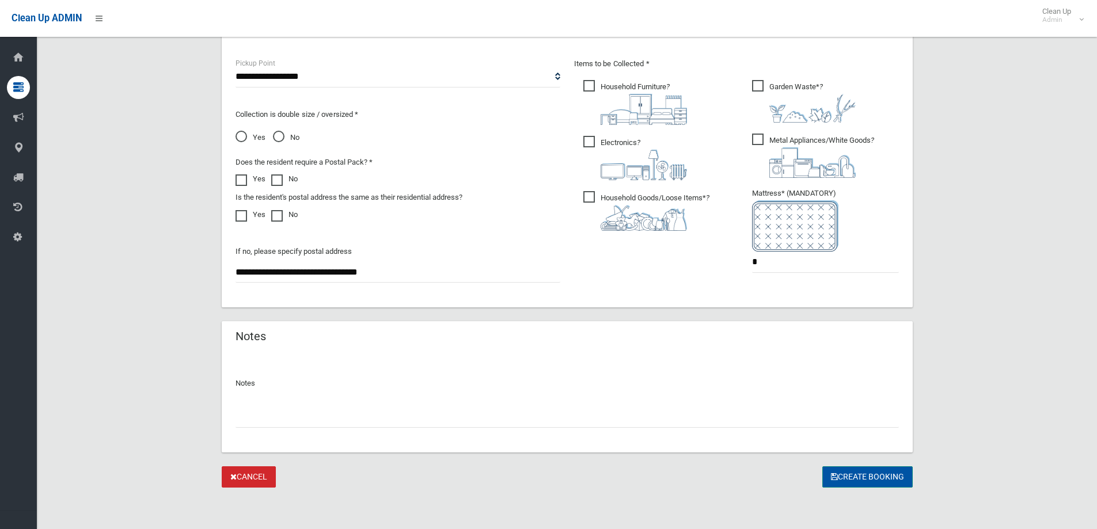 This screenshot has height=529, width=1097. What do you see at coordinates (795, 226) in the screenshot?
I see `img: e7408bece873d2c1783593a074e5cb2f.png` at bounding box center [795, 226].